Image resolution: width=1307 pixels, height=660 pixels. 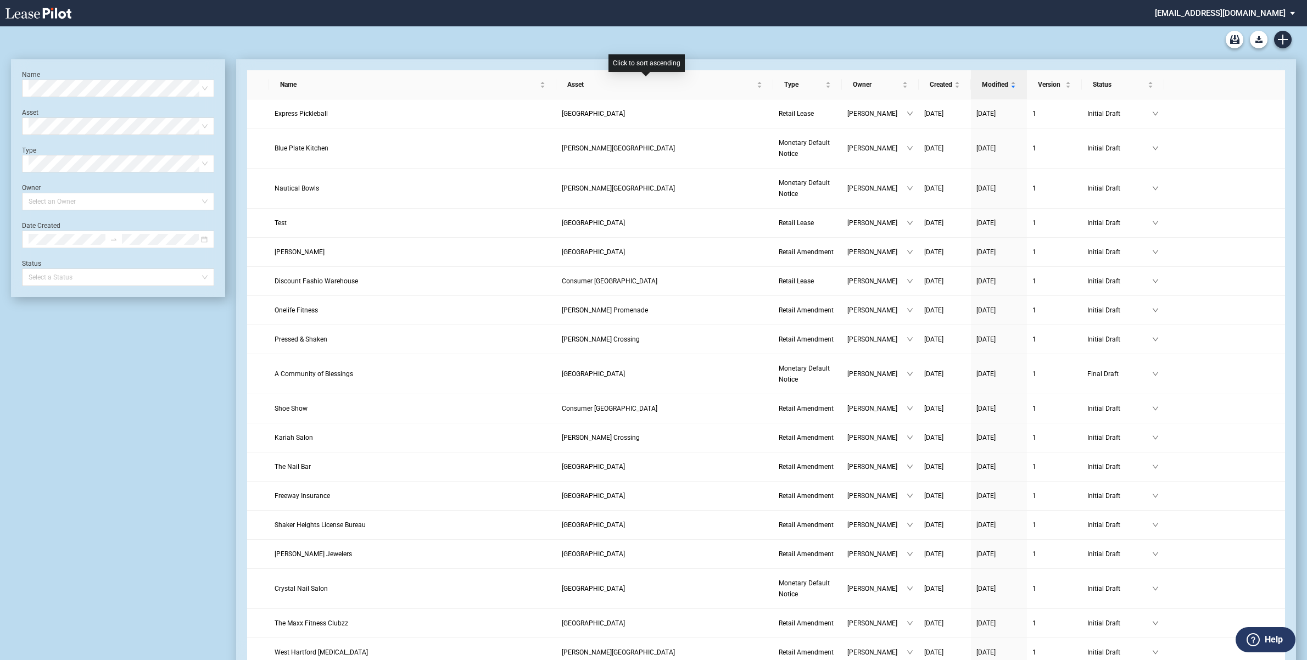 What do you see at coordinates (1273, 640) in the screenshot?
I see `label: Help` at bounding box center [1273, 640].